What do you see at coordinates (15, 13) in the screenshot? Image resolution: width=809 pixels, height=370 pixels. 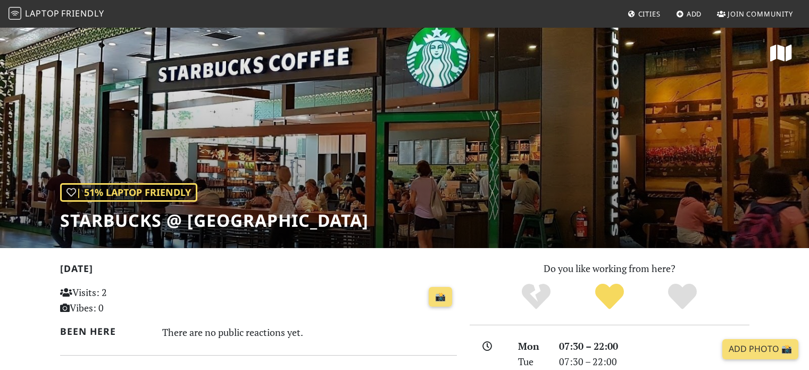 I see `img: LaptopFriendly` at bounding box center [15, 13].